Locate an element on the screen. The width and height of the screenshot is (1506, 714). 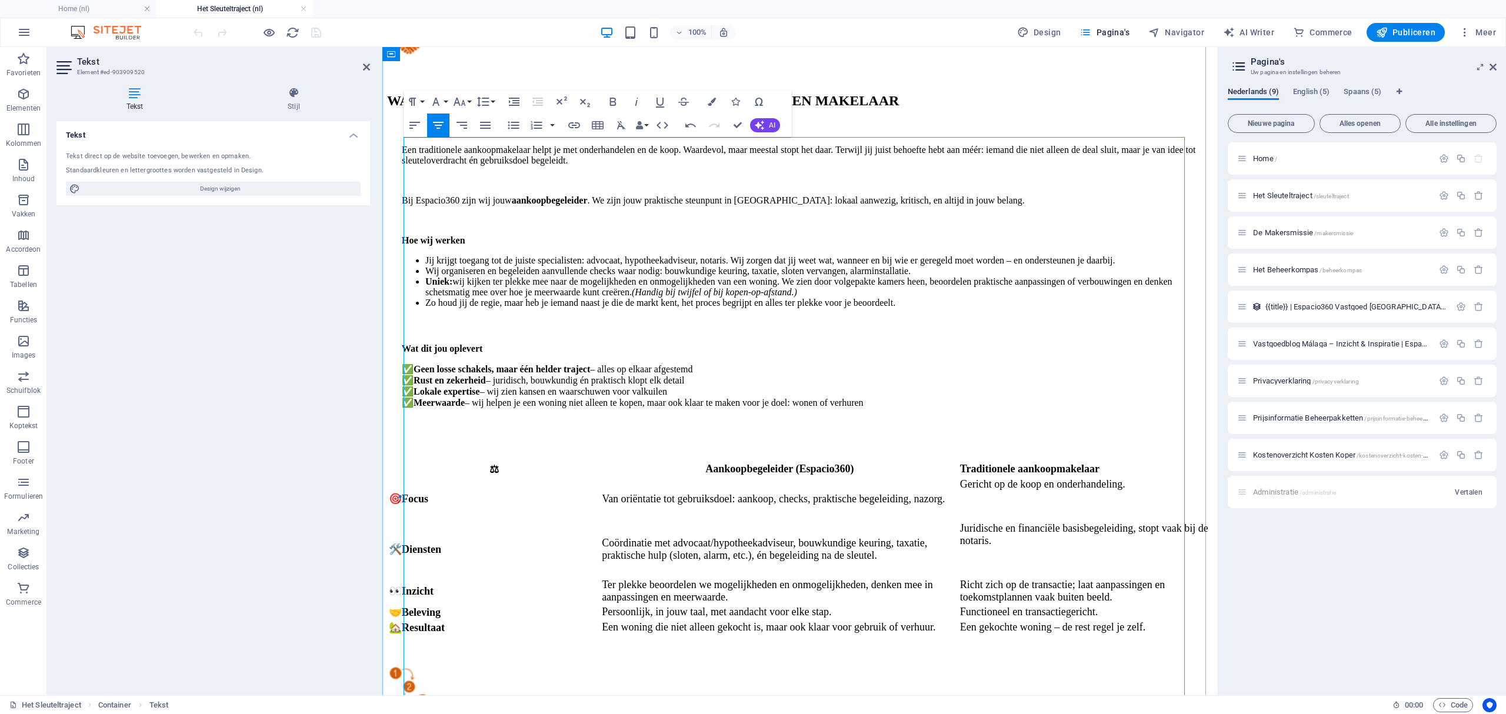
button: Commerce is located at coordinates (1322, 32).